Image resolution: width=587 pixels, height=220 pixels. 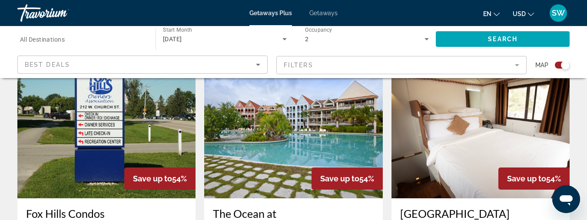 What do you see at coordinates (177, 30) in the screenshot?
I see `span: Start Month` at bounding box center [177, 30].